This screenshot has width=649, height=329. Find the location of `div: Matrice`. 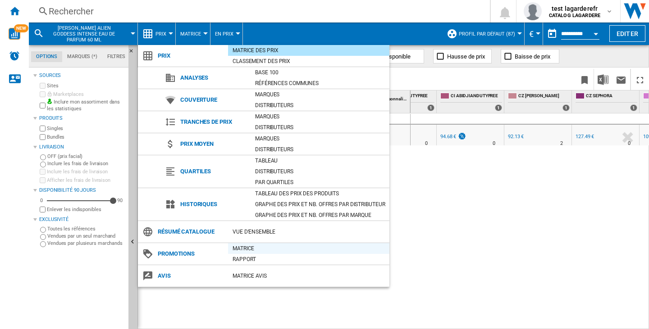

div: Matrice is located at coordinates (309, 249).